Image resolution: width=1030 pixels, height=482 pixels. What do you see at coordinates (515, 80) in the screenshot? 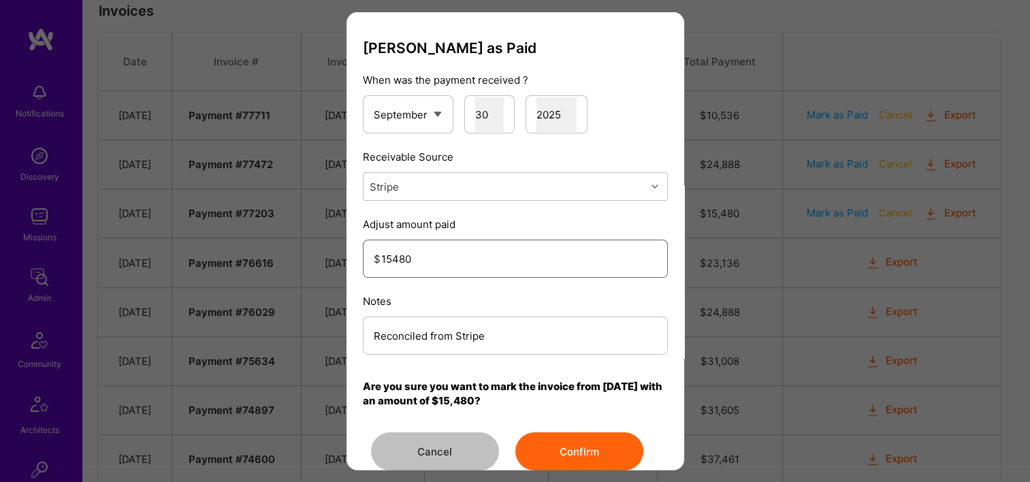
I see `p: When was the payment received ?` at bounding box center [515, 80].